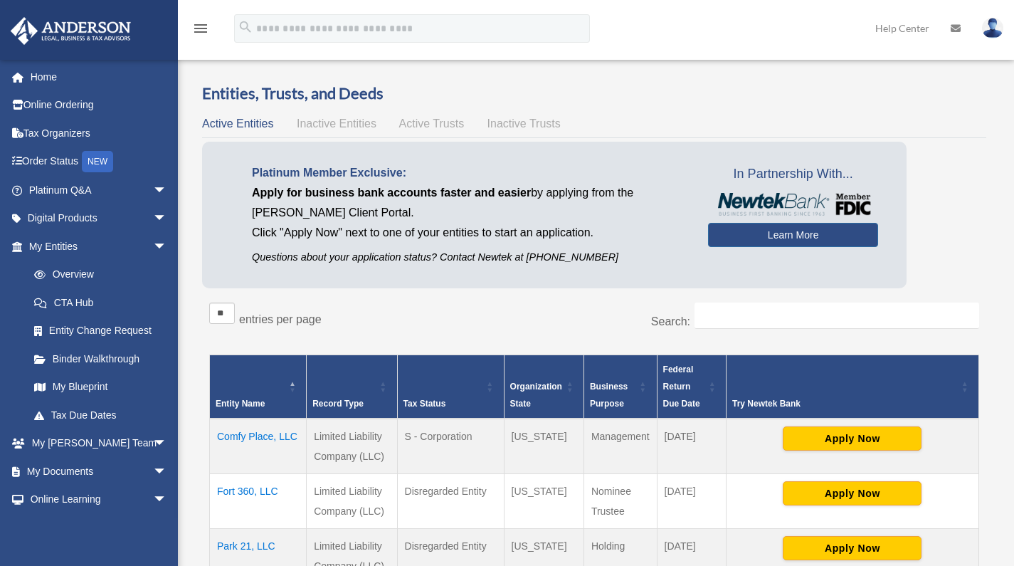 The image size is (1014, 566). Describe the element at coordinates (99, 161) in the screenshot. I see `a: Order StatusNEW` at that location.